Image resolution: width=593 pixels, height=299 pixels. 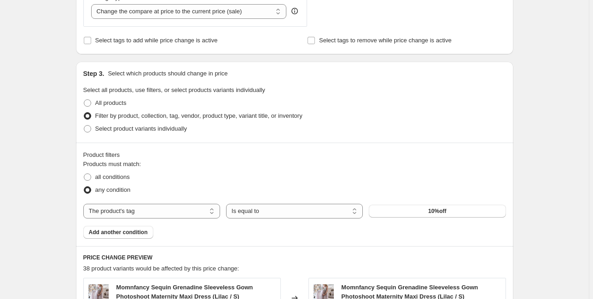 I want to click on span: 10%off, so click(x=437, y=211).